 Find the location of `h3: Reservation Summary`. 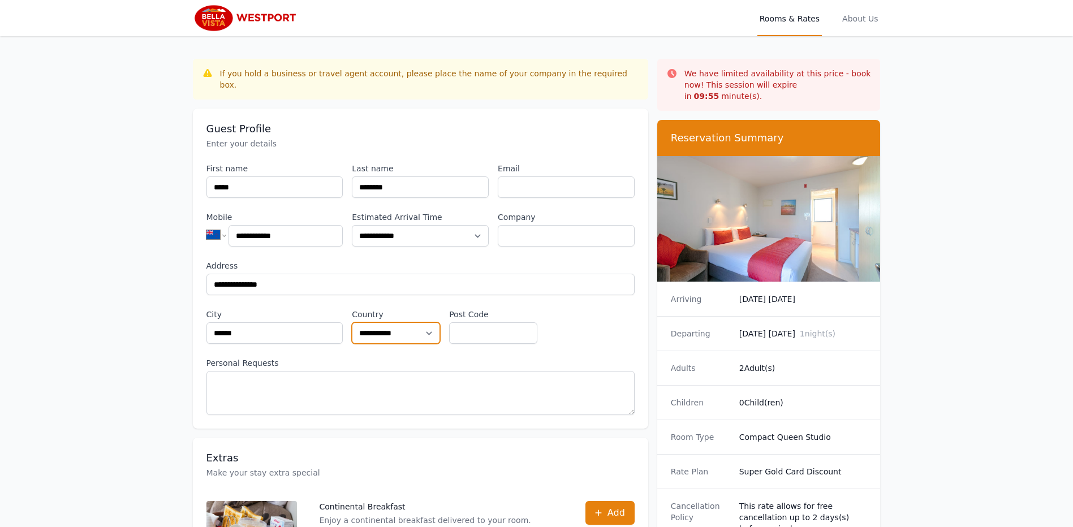

h3: Reservation Summary is located at coordinates (769, 138).